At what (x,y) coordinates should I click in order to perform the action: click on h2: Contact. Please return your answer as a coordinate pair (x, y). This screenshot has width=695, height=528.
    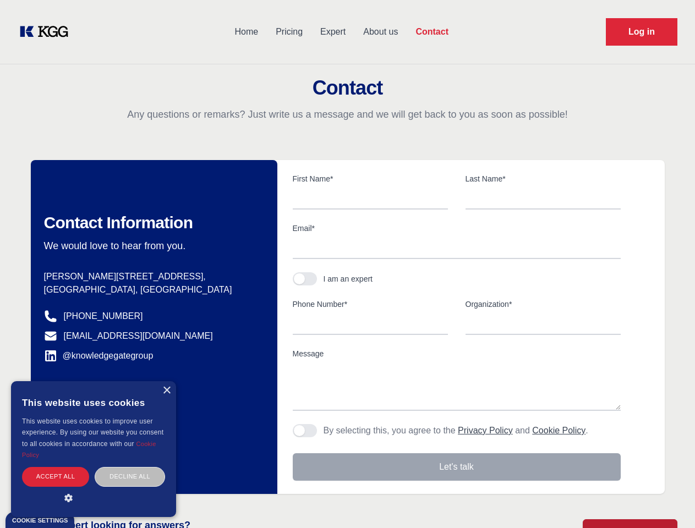
    Looking at the image, I should click on (347, 88).